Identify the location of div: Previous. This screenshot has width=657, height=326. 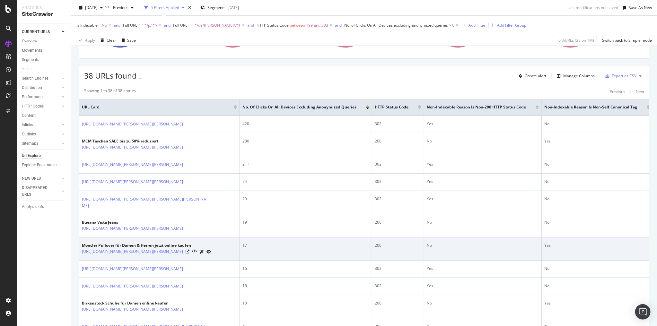
(618, 92).